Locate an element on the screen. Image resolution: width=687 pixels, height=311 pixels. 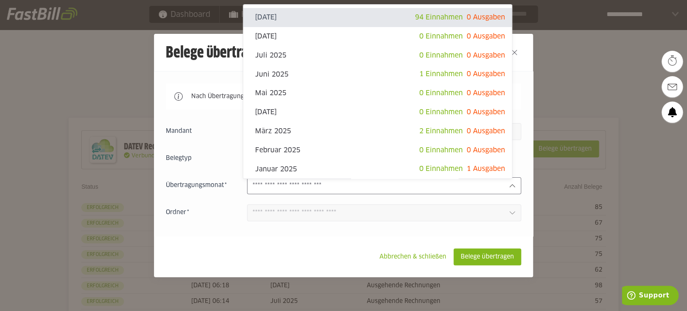
sl-option: Mai 2025 is located at coordinates (378, 93).